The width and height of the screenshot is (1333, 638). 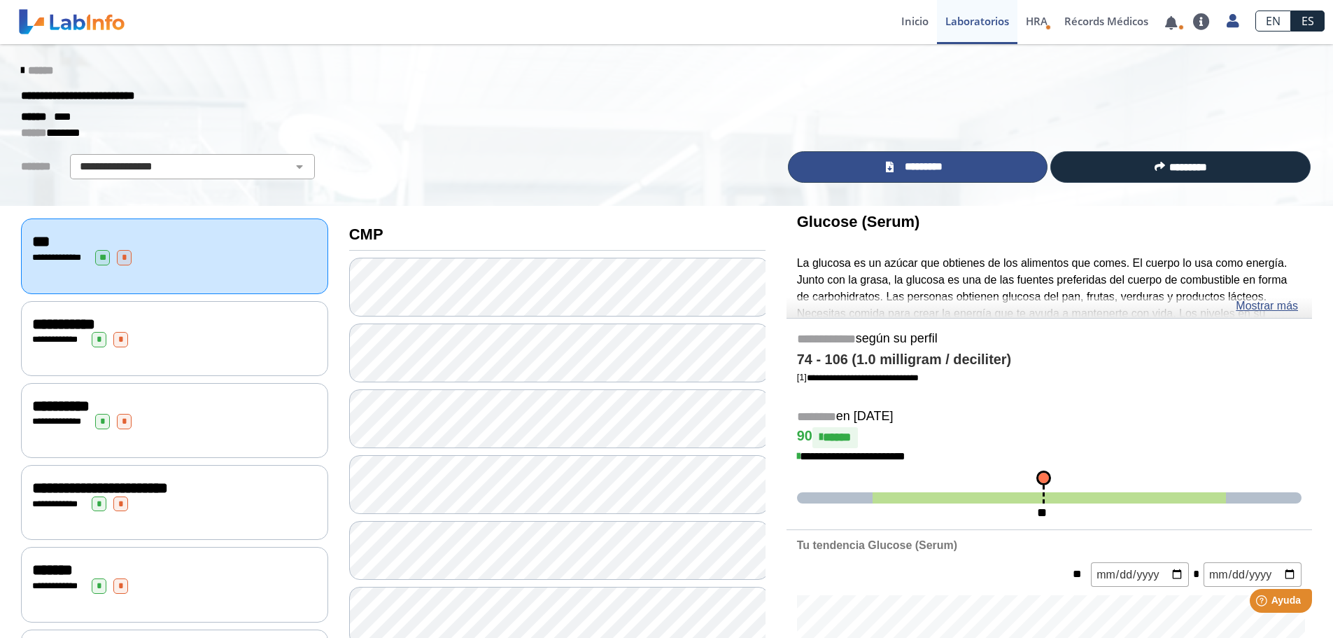 I want to click on b: CMP, so click(x=366, y=234).